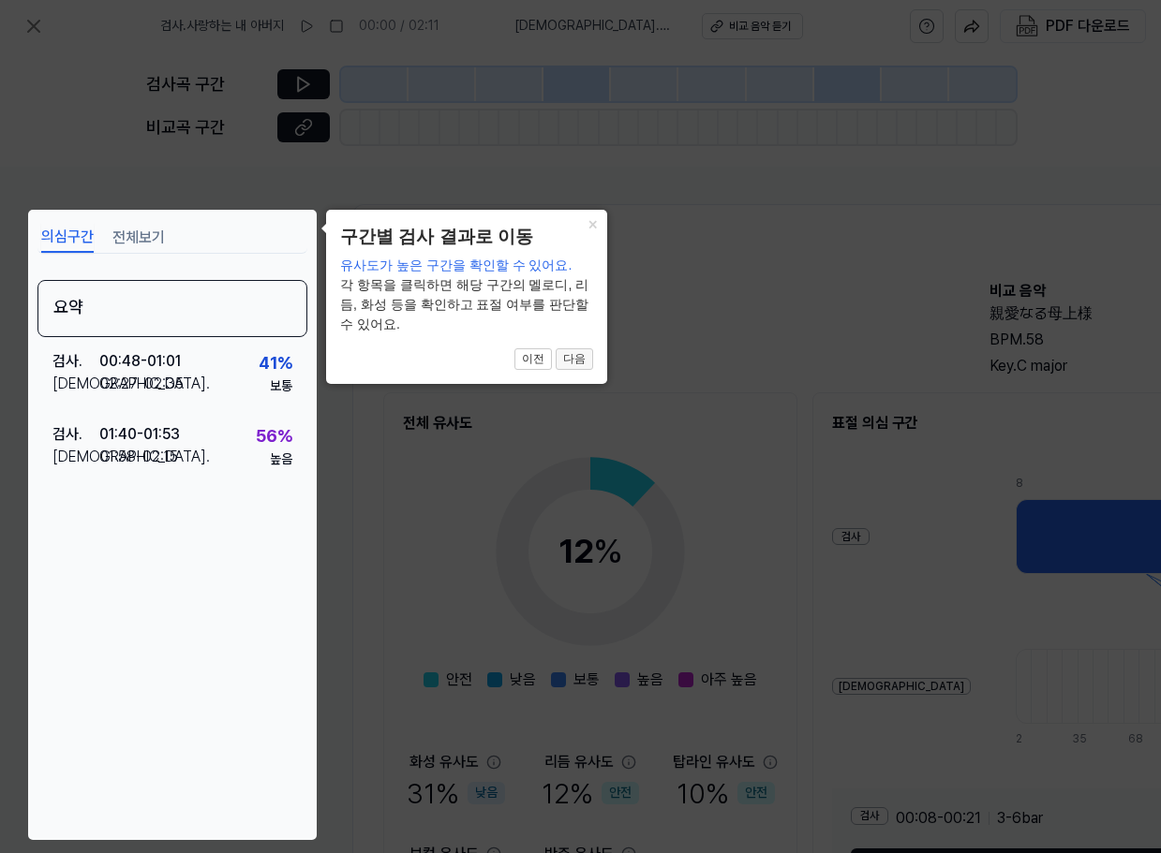  What do you see at coordinates (281, 387) in the screenshot?
I see `div: 보통` at bounding box center [281, 387].